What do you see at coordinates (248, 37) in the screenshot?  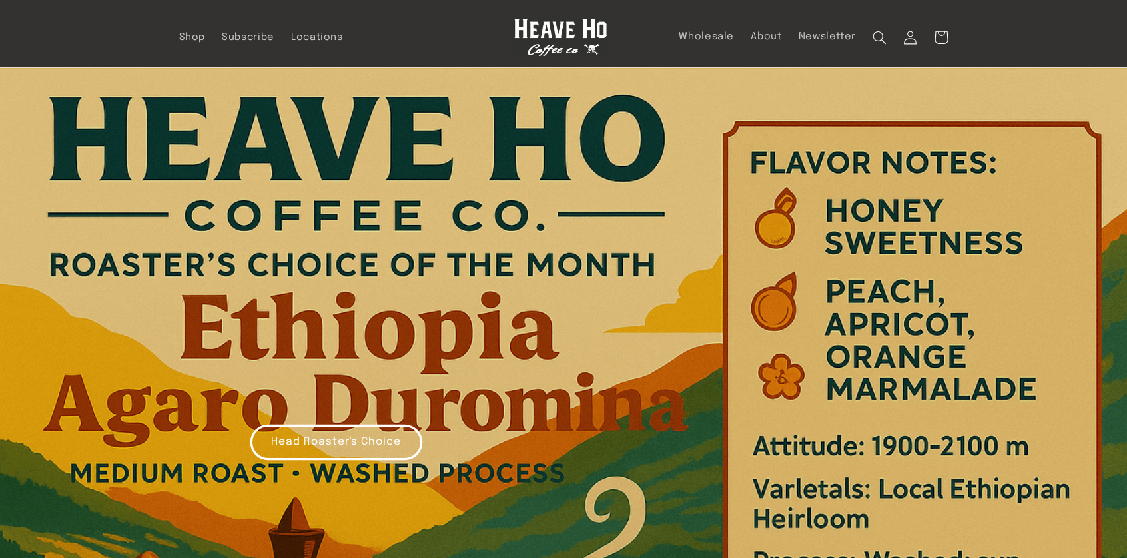 I see `a: Subscribe` at bounding box center [248, 37].